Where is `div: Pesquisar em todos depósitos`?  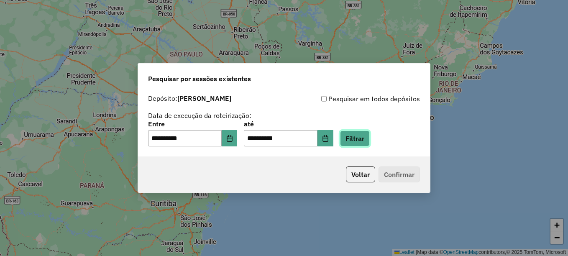
div: Pesquisar em todos depósitos is located at coordinates (352, 99).